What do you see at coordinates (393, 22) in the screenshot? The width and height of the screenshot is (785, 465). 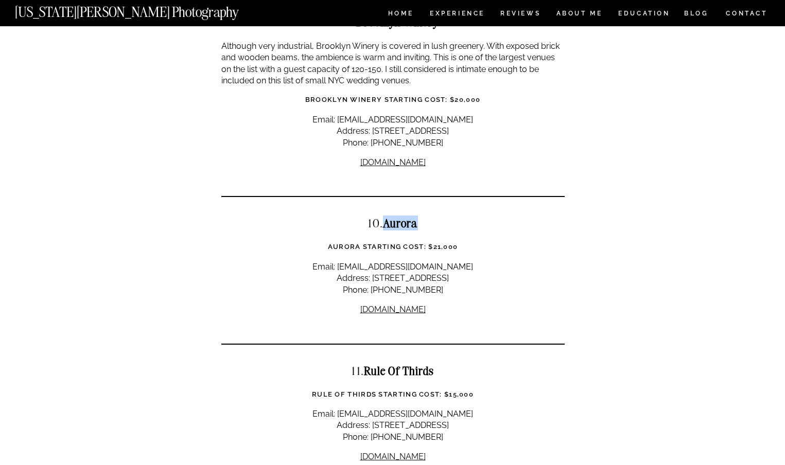 I see `h2: 9.` at bounding box center [393, 22].